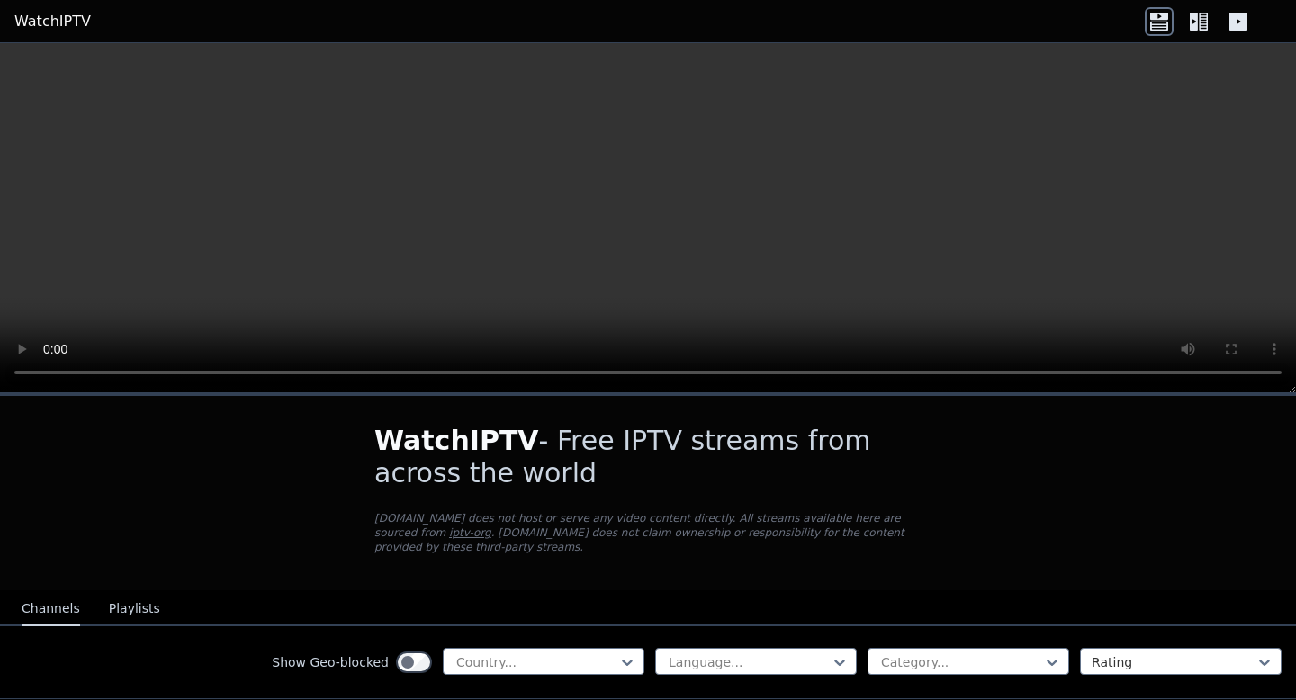 The height and width of the screenshot is (700, 1296). Describe the element at coordinates (648, 457) in the screenshot. I see `h1: - Free IPTV streams from across the world` at that location.